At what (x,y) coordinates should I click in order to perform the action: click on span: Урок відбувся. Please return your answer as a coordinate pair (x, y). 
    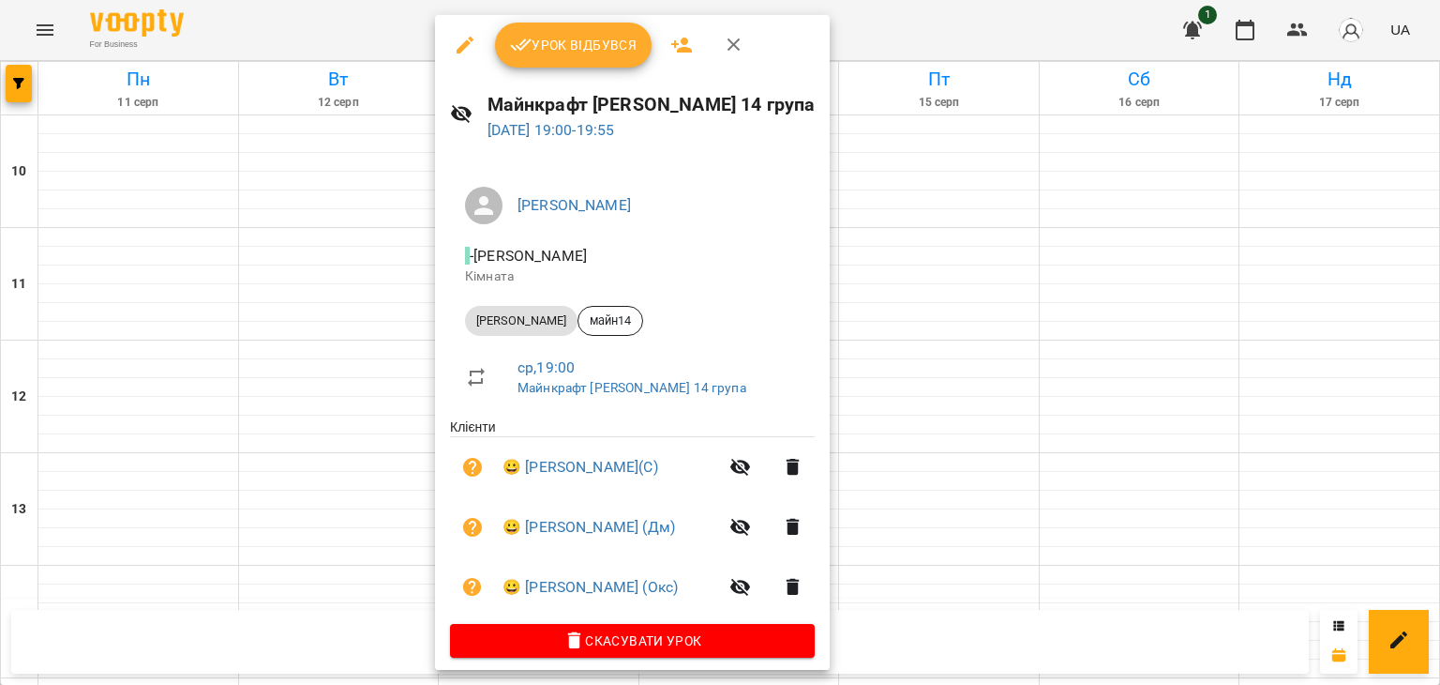
    Looking at the image, I should click on (574, 45).